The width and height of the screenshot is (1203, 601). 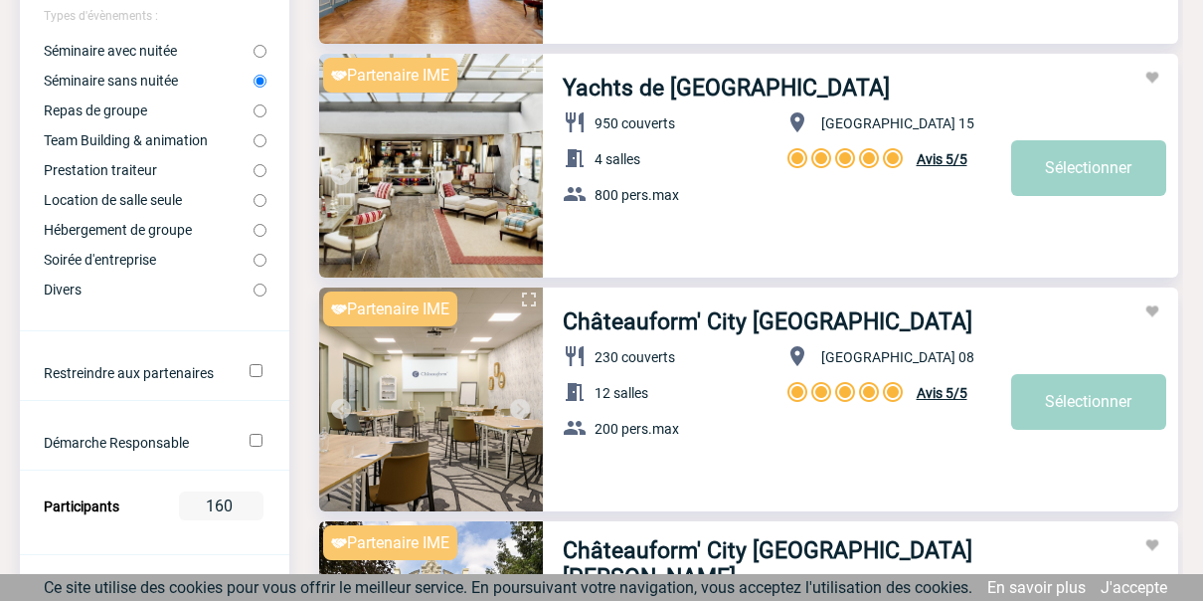 I want to click on span: 4 salles, so click(x=617, y=159).